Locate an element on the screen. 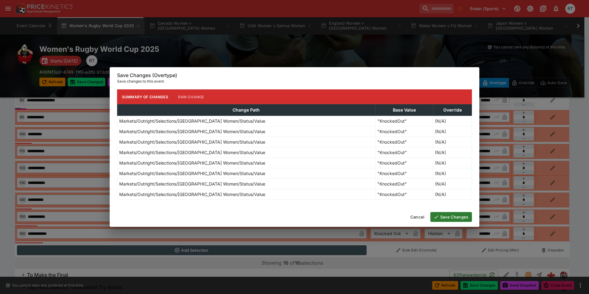  p: Save changes to this event. is located at coordinates (295, 81).